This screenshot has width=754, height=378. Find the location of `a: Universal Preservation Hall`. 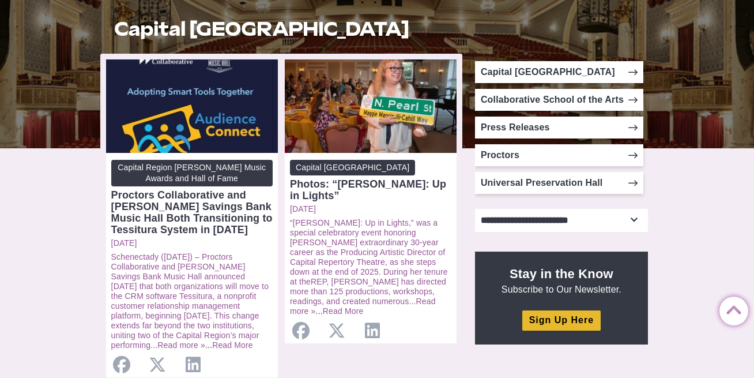

a: Universal Preservation Hall is located at coordinates (559, 183).